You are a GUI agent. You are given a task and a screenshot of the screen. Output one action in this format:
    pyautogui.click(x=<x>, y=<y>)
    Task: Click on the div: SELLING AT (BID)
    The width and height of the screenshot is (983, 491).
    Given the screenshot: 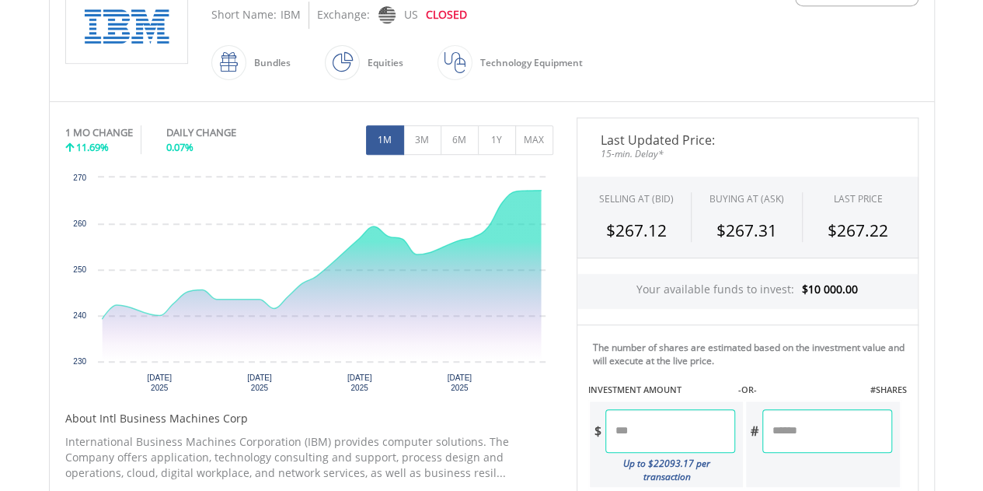 What is the action you would take?
    pyautogui.click(x=636, y=198)
    